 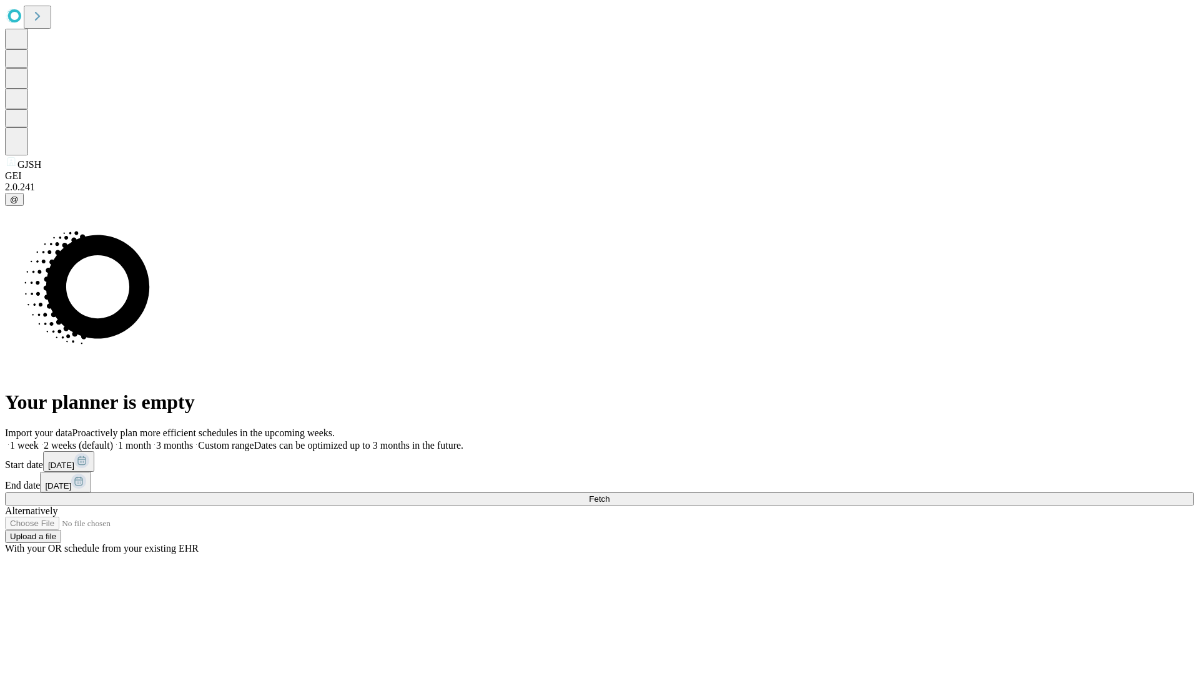 What do you see at coordinates (78, 445) in the screenshot?
I see `span: 2 weeks (default)` at bounding box center [78, 445].